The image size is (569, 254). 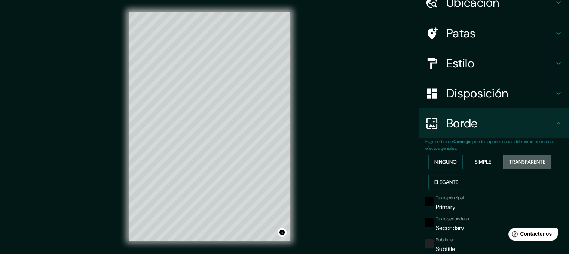 What do you see at coordinates (462, 123) in the screenshot?
I see `font: Borde` at bounding box center [462, 123].